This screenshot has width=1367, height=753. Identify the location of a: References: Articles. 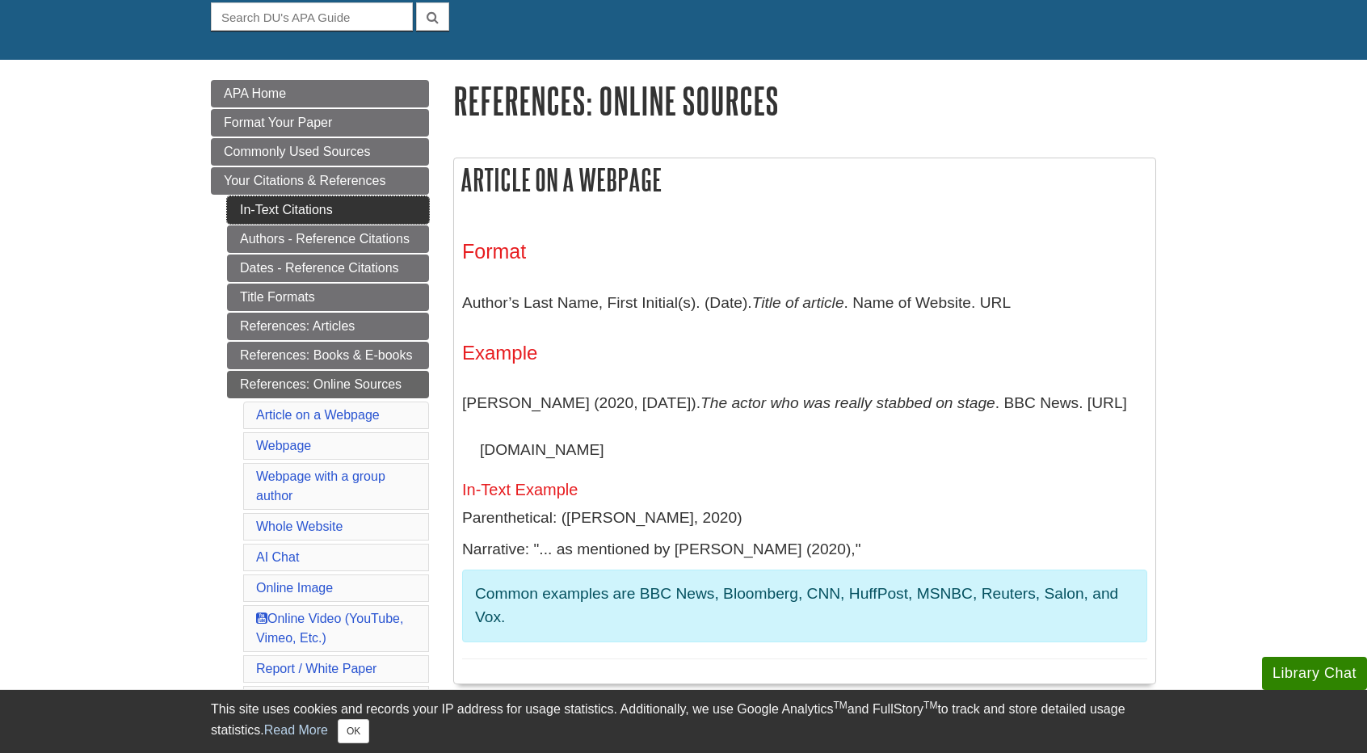
(328, 326).